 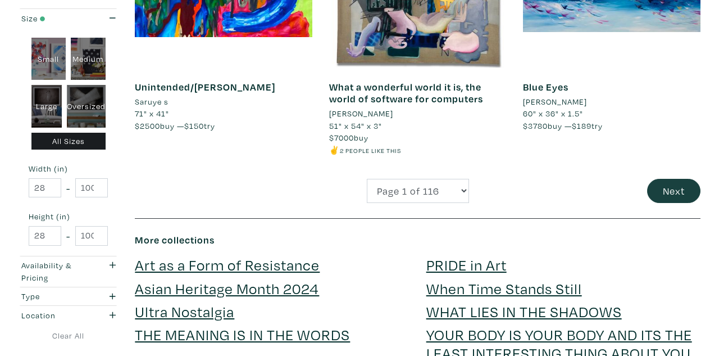 What do you see at coordinates (88, 59) in the screenshot?
I see `div: Medium` at bounding box center [88, 59].